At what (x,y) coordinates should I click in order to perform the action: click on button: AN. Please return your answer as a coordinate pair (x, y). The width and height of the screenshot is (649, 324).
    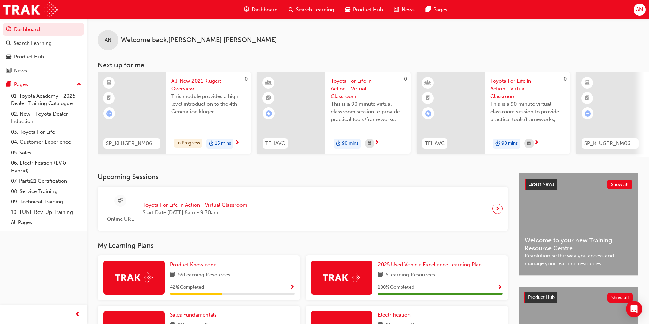
    Looking at the image, I should click on (639, 10).